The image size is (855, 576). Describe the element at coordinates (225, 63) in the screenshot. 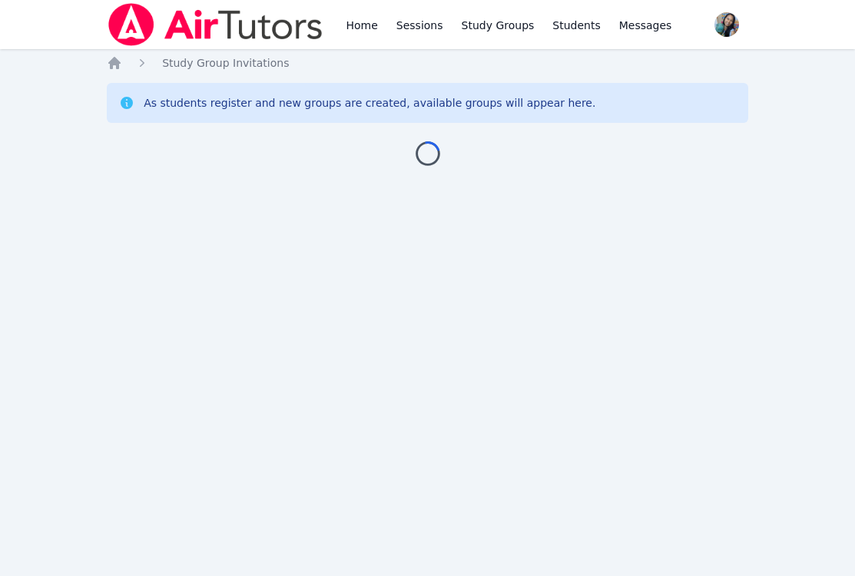

I see `a: Study Group Invitations` at that location.